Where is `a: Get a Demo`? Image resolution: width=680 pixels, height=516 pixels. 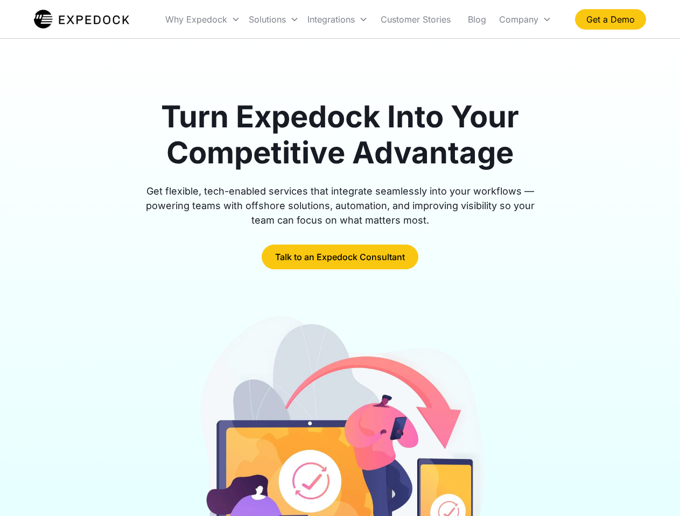 a: Get a Demo is located at coordinates (610, 19).